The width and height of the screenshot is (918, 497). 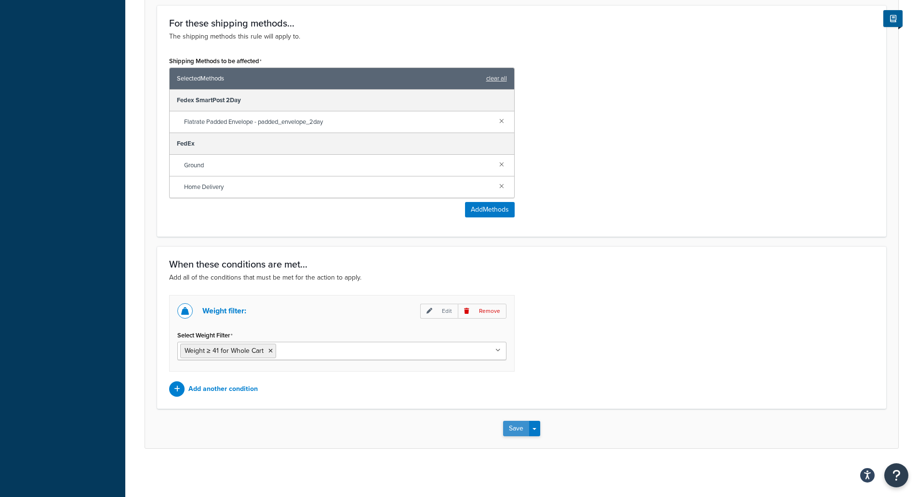 What do you see at coordinates (482, 311) in the screenshot?
I see `p: Remove` at bounding box center [482, 311].